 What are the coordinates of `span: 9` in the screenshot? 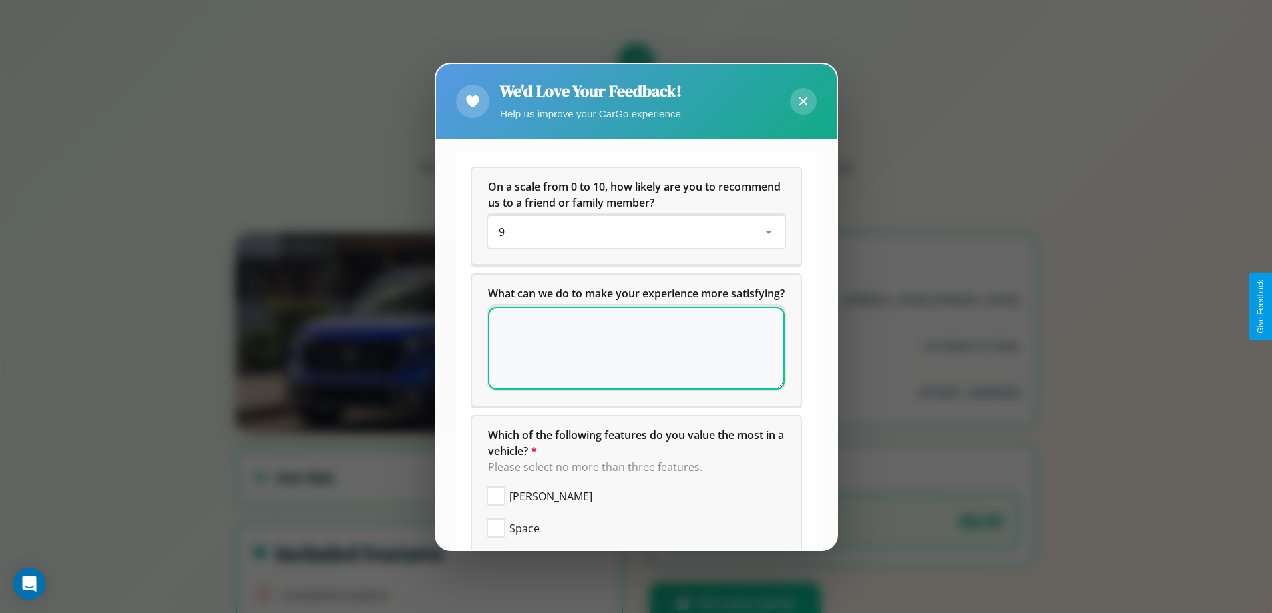 It's located at (501, 232).